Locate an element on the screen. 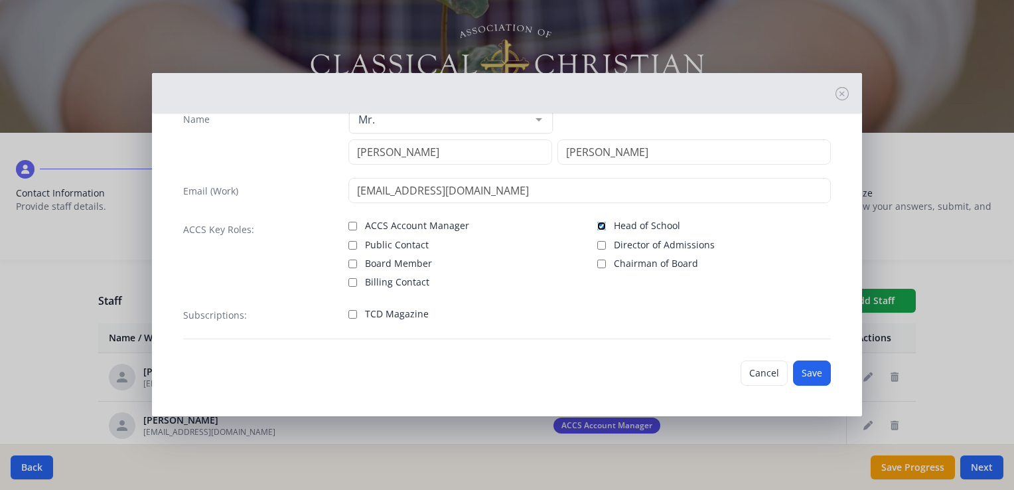 This screenshot has height=490, width=1014. span: Mr. is located at coordinates (440, 119).